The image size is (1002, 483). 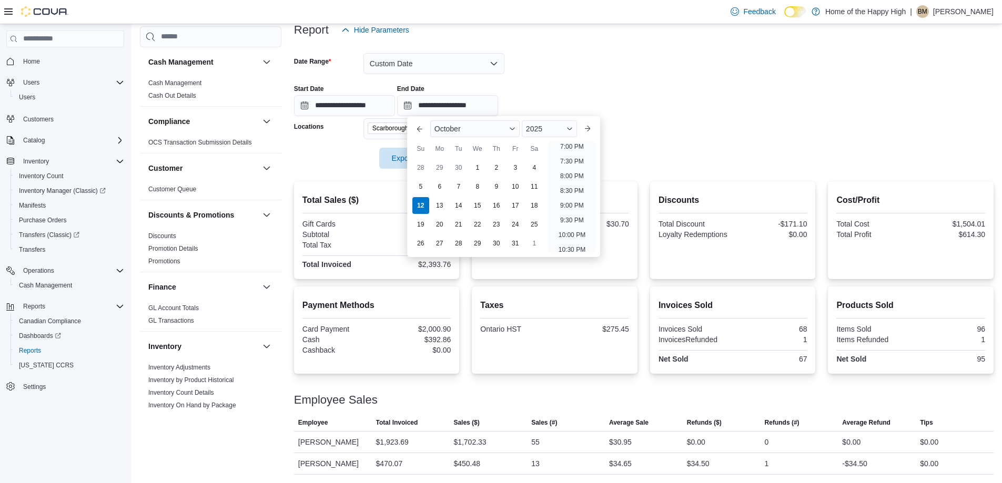 I want to click on button: Customers, so click(x=65, y=118).